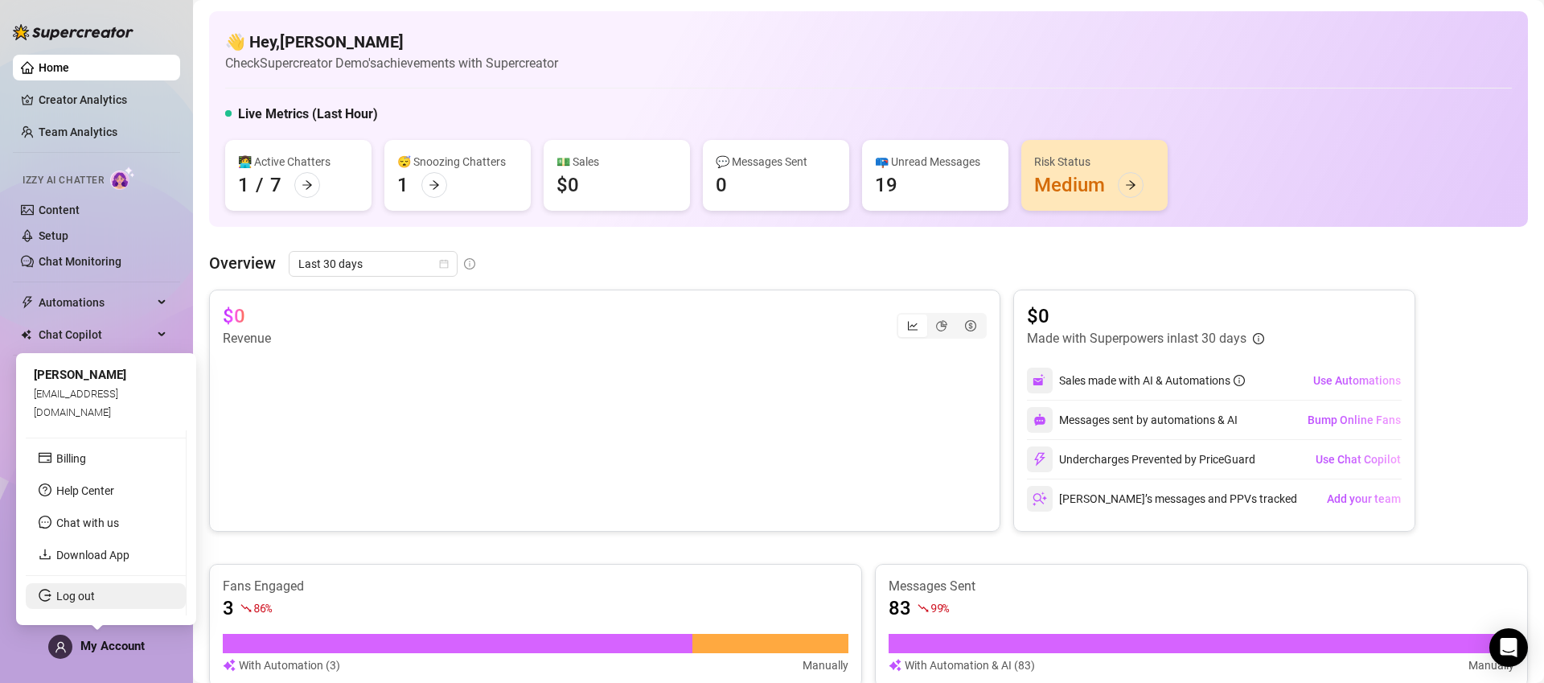 The image size is (1544, 683). What do you see at coordinates (1136, 339) in the screenshot?
I see `article: Made with Superpowers in last 30 days` at bounding box center [1136, 339].